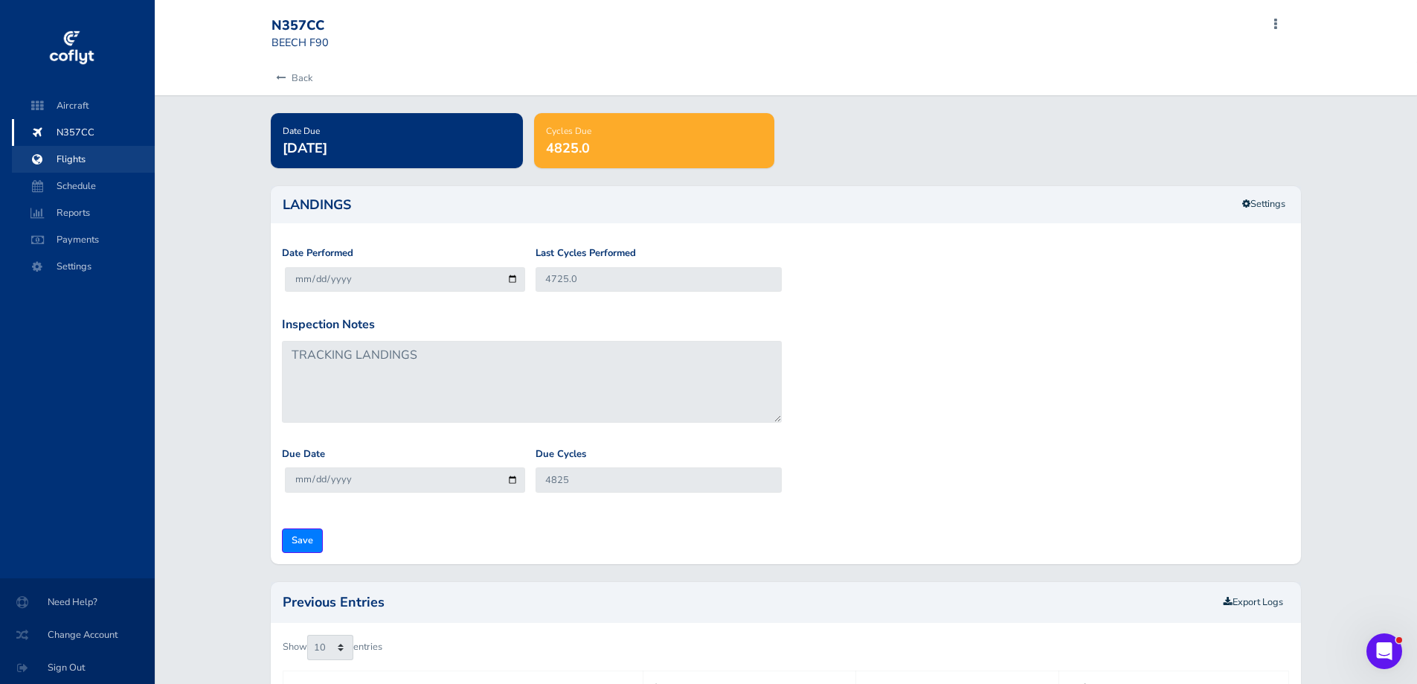 The width and height of the screenshot is (1417, 684). Describe the element at coordinates (586, 253) in the screenshot. I see `label: Last Cycles Performed` at that location.